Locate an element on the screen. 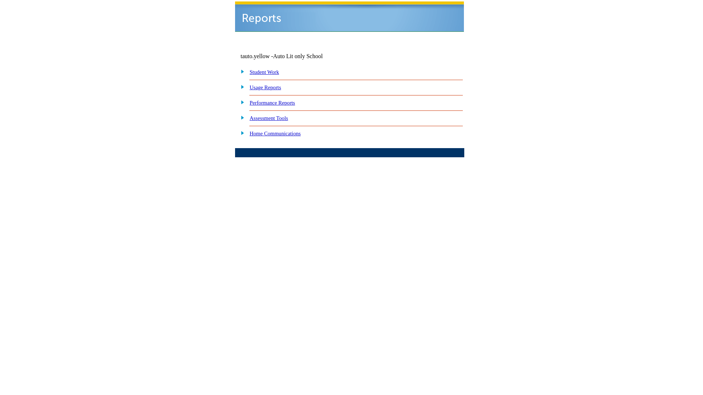 Image resolution: width=703 pixels, height=395 pixels. a: Student Work is located at coordinates (264, 72).